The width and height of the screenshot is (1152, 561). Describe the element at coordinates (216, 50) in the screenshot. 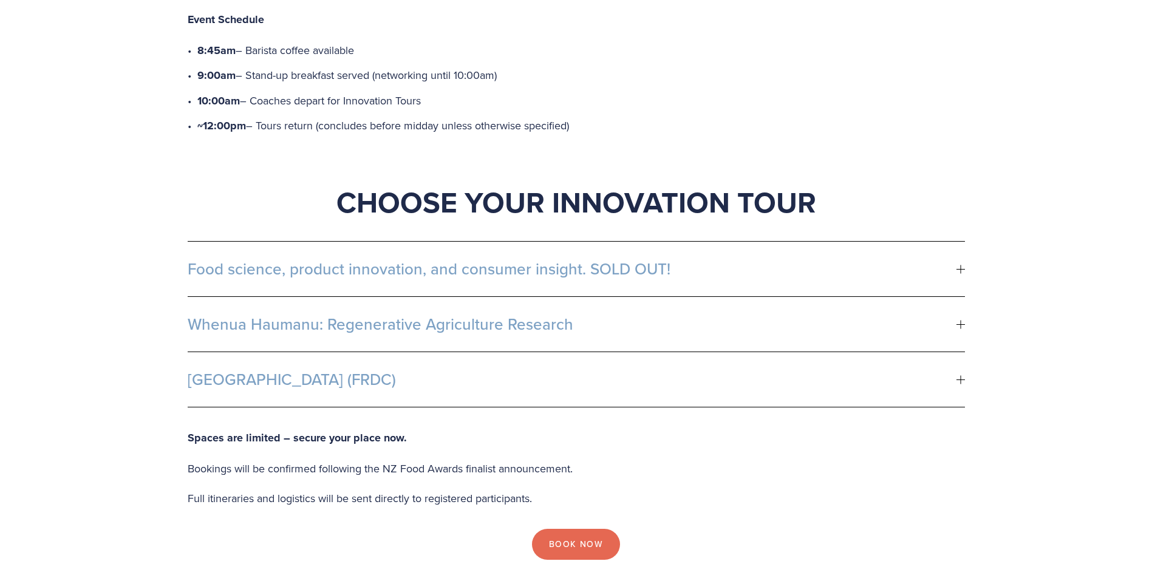

I see `strong: 8:45am` at that location.